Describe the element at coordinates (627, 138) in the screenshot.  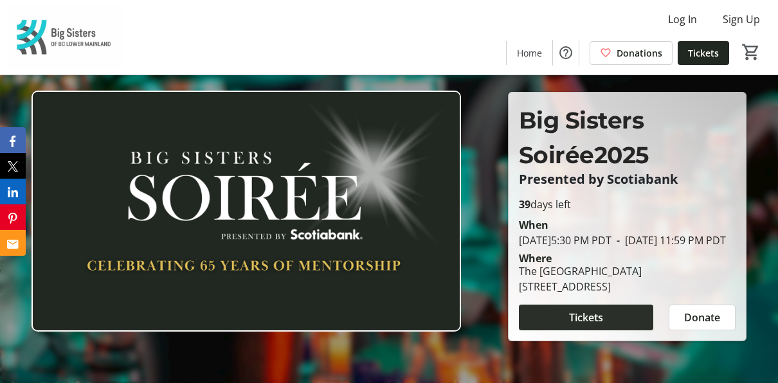
I see `p: Big Sisters Soirée` at that location.